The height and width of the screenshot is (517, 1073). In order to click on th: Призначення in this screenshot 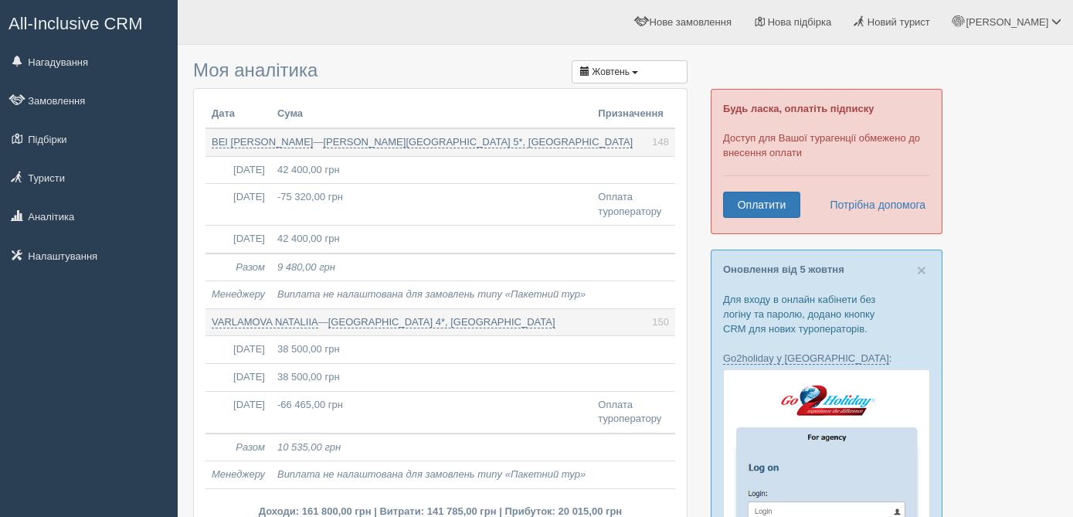, I will do `click(634, 114)`.